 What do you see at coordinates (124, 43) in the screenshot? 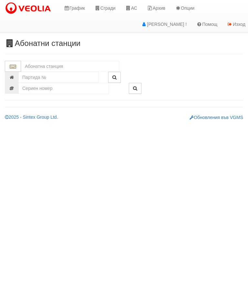
I see `h3: Абонатни станции` at bounding box center [124, 43].